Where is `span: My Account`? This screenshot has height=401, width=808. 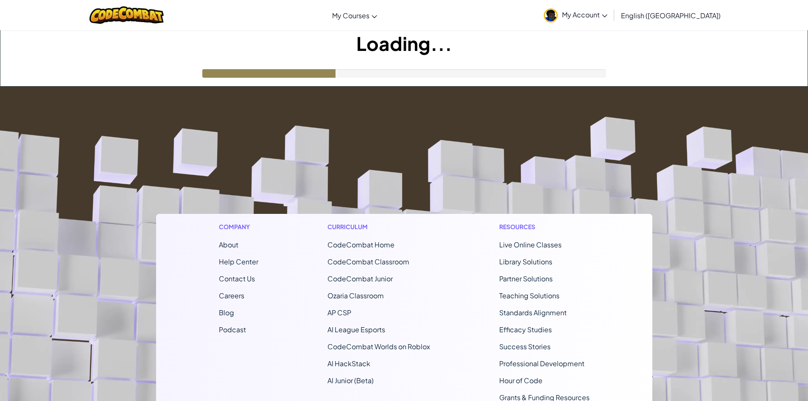
span: My Account is located at coordinates (585, 14).